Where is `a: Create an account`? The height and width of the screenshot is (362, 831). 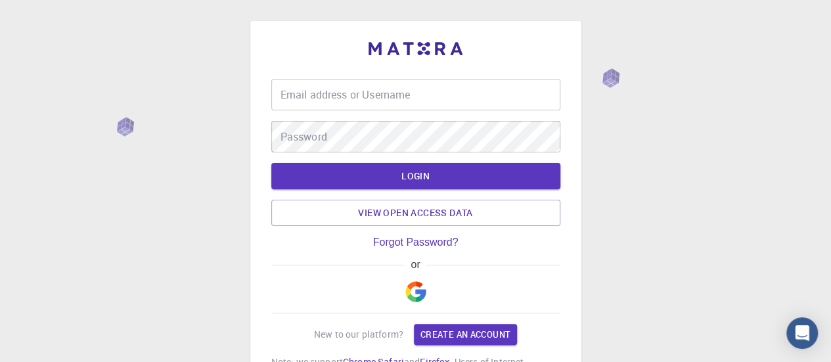 a: Create an account is located at coordinates (465, 334).